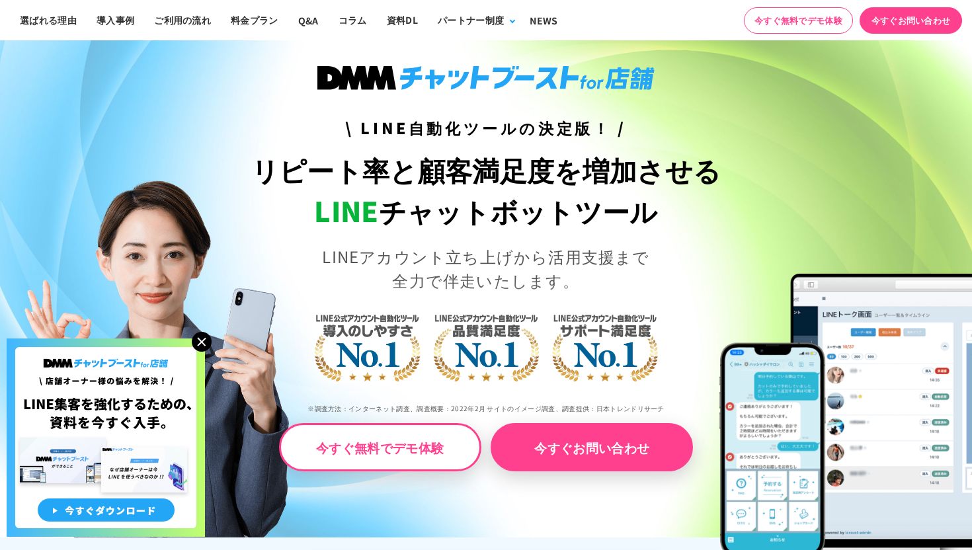 This screenshot has width=972, height=550. What do you see at coordinates (106, 438) in the screenshot?
I see `img: 店舗オーナー様の悩みを解決!LINE集客を狂化するための資料を今すぐ入手!` at bounding box center [106, 438].